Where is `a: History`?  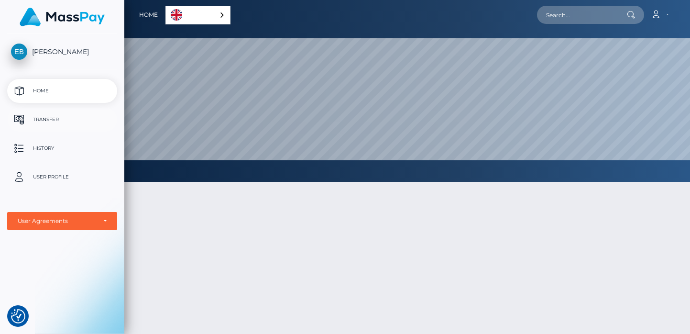
a: History is located at coordinates (62, 148).